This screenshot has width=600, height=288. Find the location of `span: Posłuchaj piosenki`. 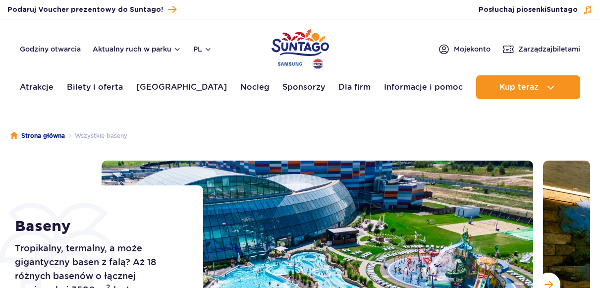

span: Posłuchaj piosenki is located at coordinates (528, 10).